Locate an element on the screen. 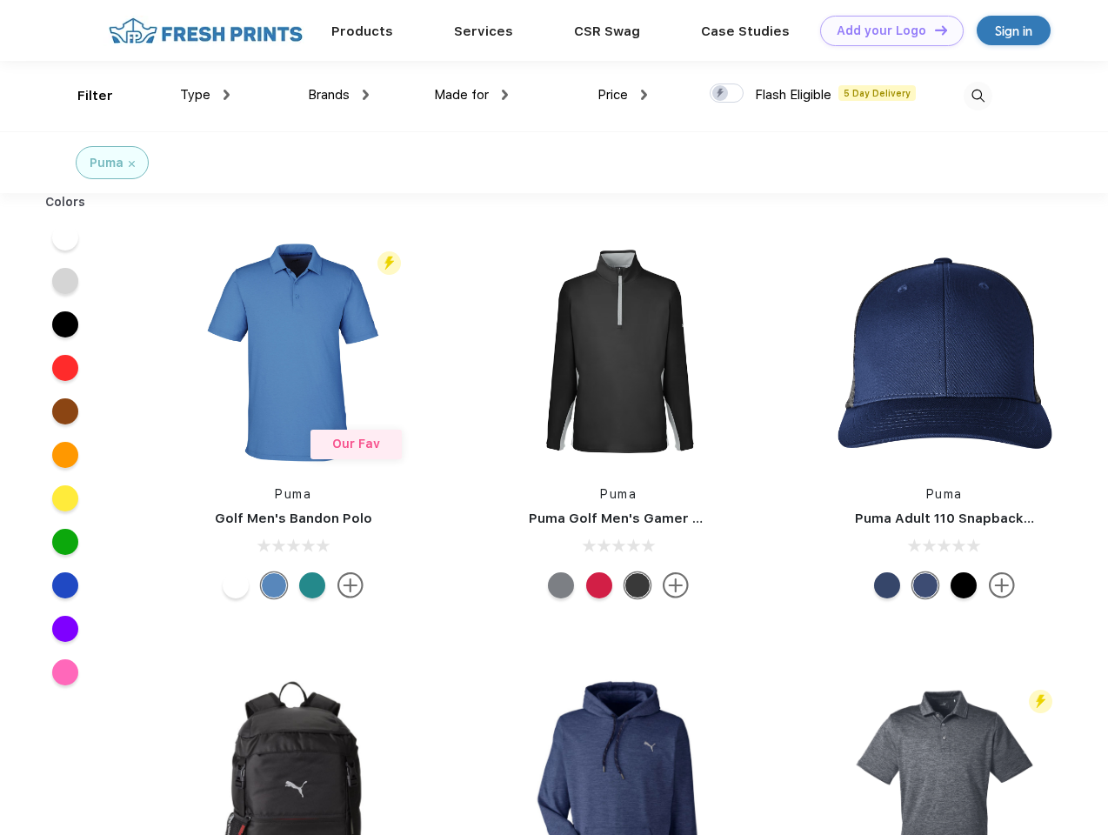 This screenshot has width=1108, height=835. img: filter_cancel.svg is located at coordinates (131, 164).